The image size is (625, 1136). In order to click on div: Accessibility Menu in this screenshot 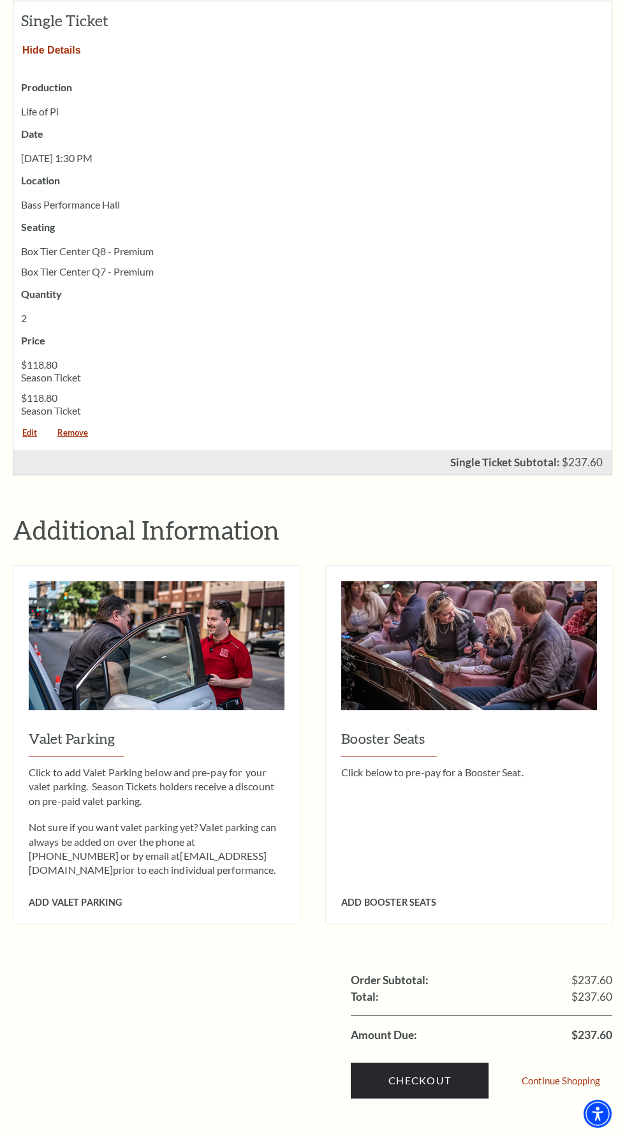, I will do `click(598, 1113)`.